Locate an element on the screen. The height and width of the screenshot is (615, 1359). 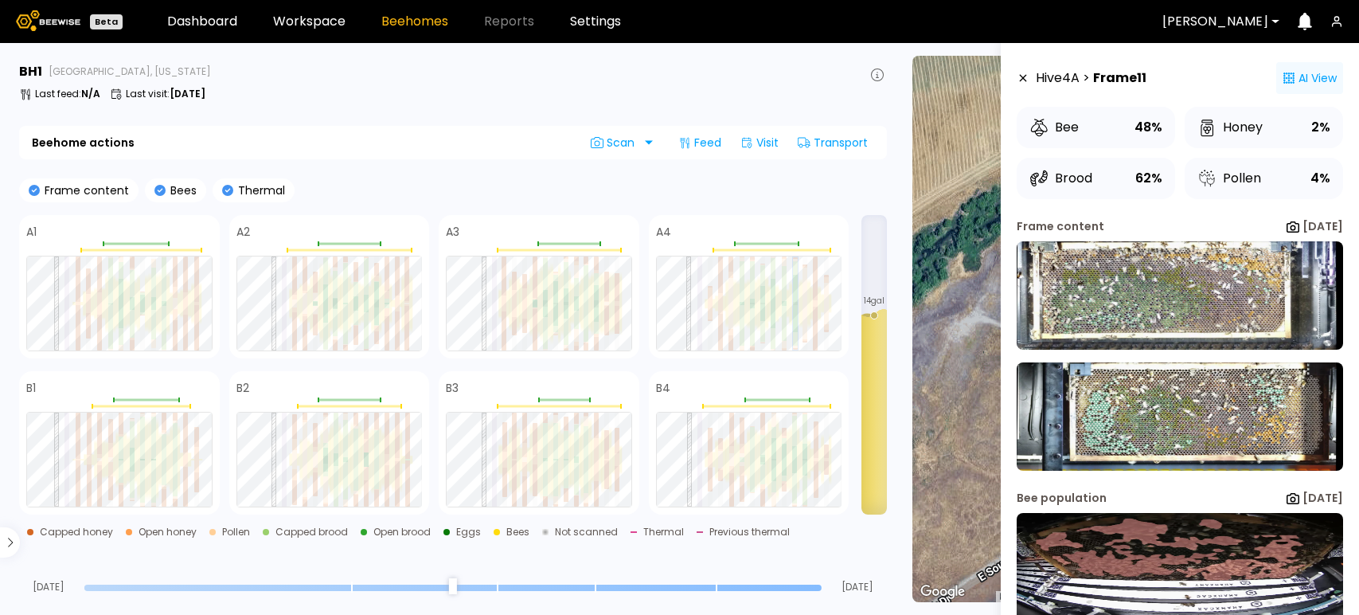
h4: B2 is located at coordinates (243, 388).